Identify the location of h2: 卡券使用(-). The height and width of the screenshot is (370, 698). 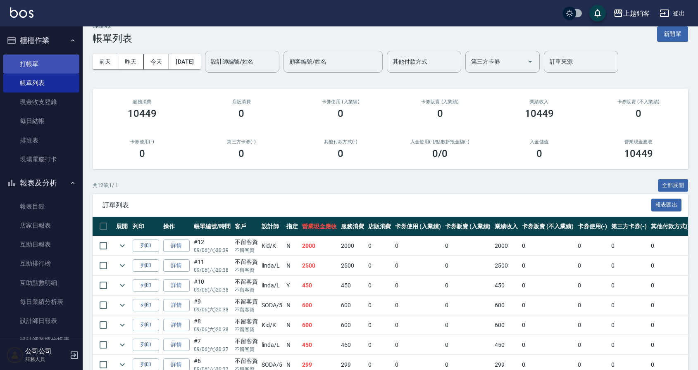
(142, 142).